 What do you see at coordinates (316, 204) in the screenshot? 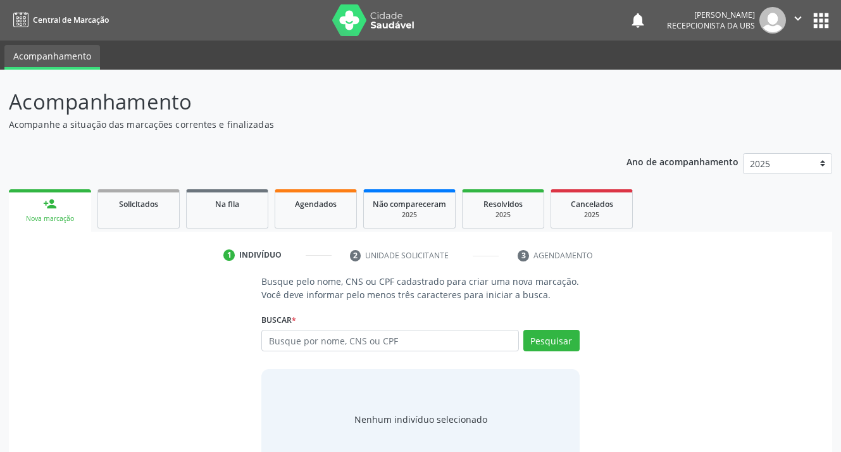
I see `span: Agendados` at bounding box center [316, 204].